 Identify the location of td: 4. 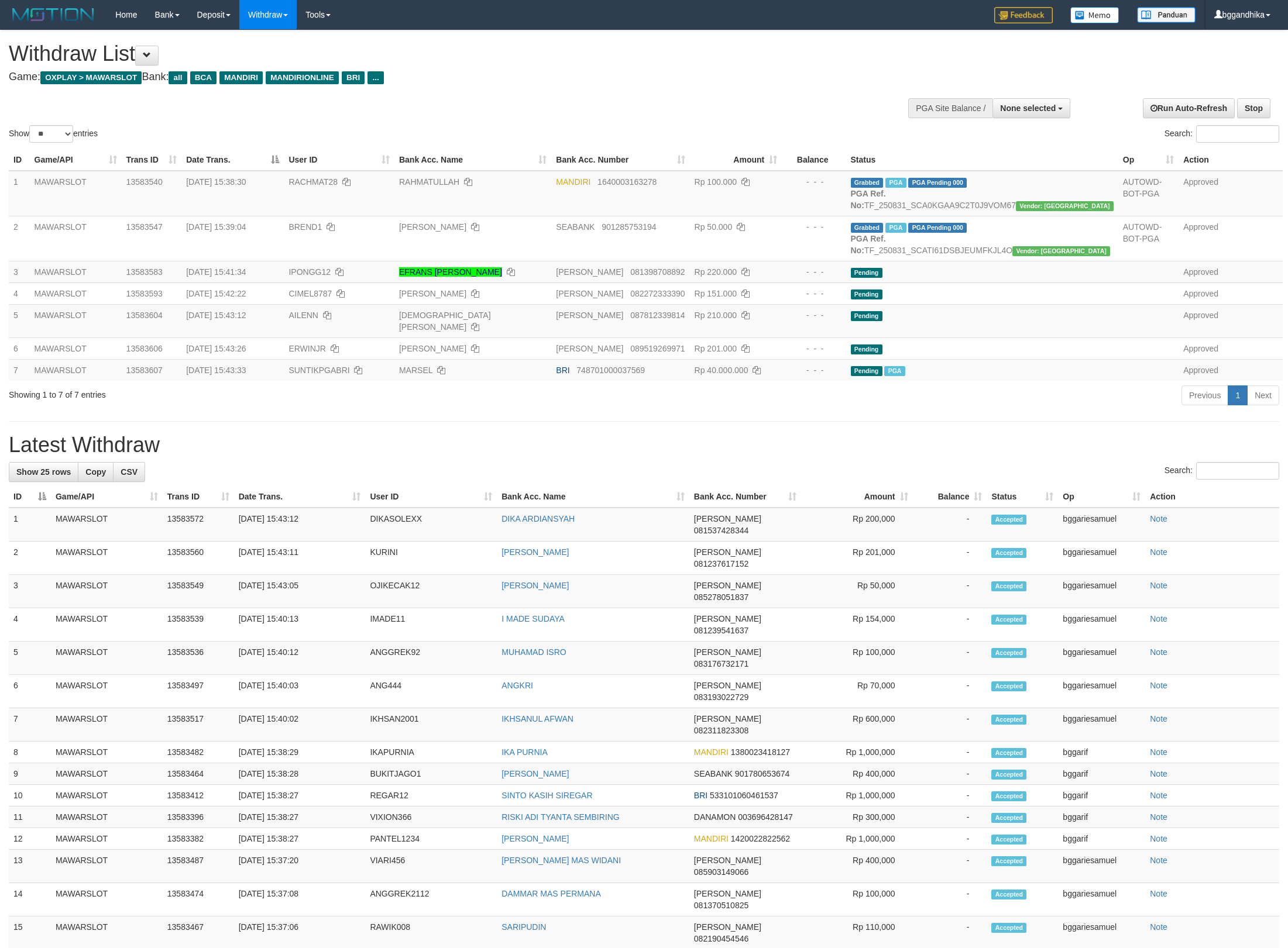
(30, 625).